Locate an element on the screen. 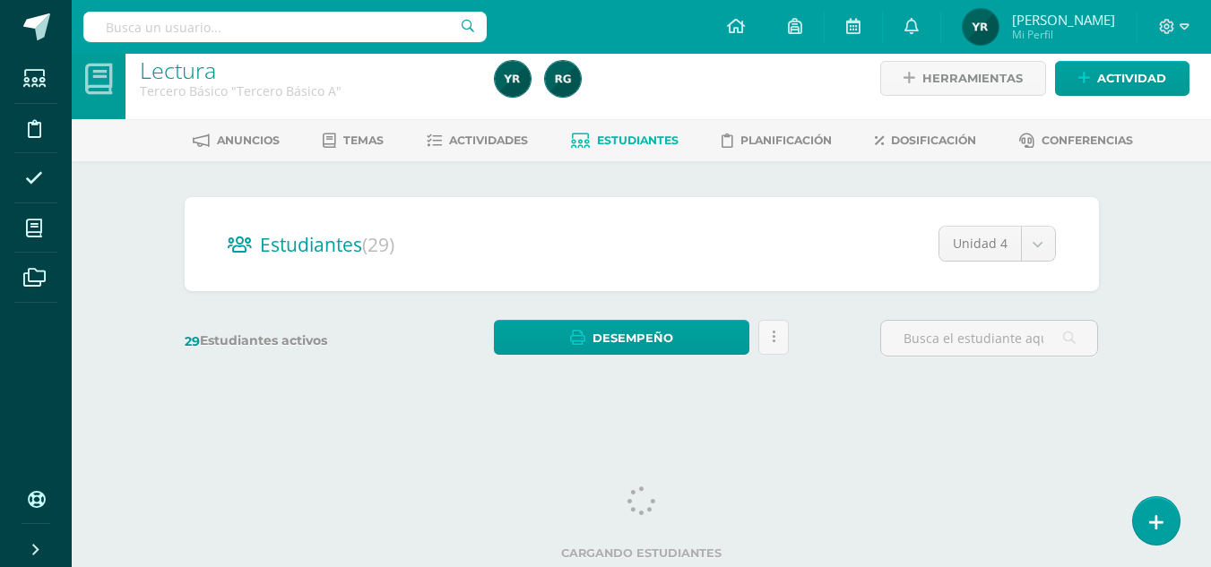 This screenshot has height=567, width=1211. label: Estudiantes activos is located at coordinates (293, 341).